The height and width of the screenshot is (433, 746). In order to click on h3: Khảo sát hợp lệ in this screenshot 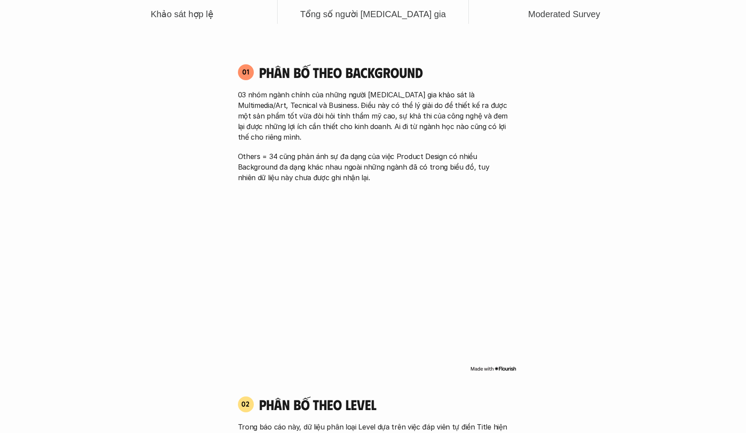, I will do `click(182, 14)`.